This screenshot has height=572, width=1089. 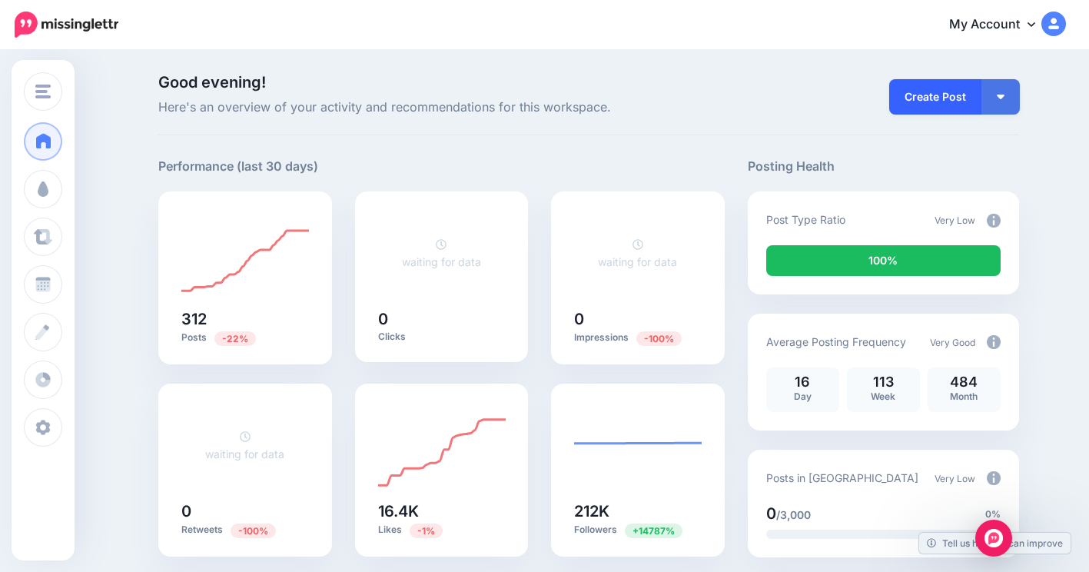 I want to click on img: arrow-down-white.png, so click(x=1001, y=97).